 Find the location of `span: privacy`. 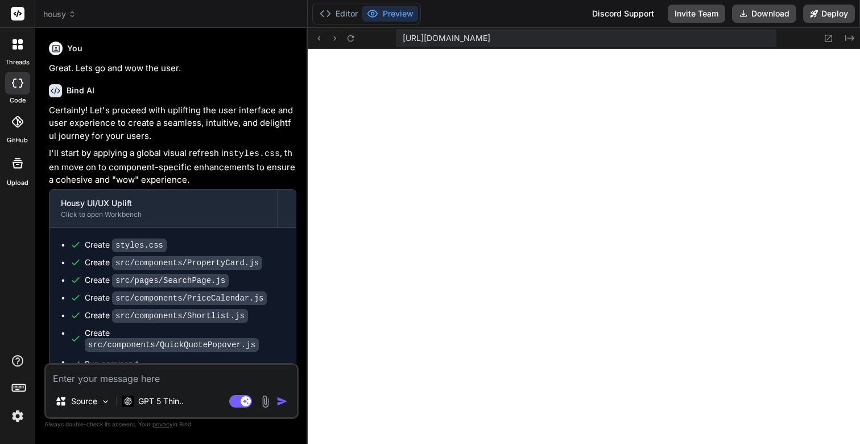

span: privacy is located at coordinates (163, 424).